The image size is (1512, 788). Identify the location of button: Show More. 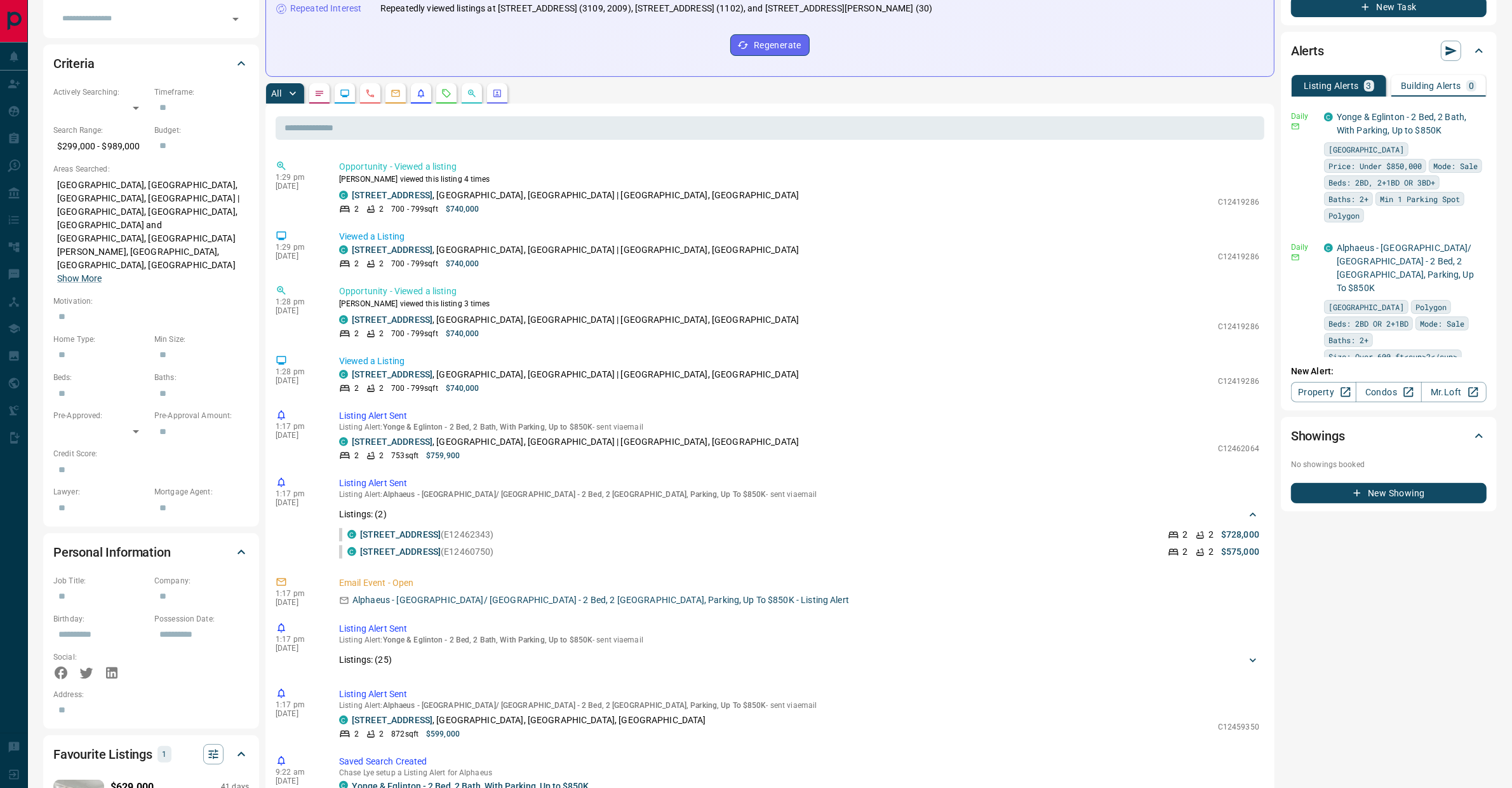
(79, 278).